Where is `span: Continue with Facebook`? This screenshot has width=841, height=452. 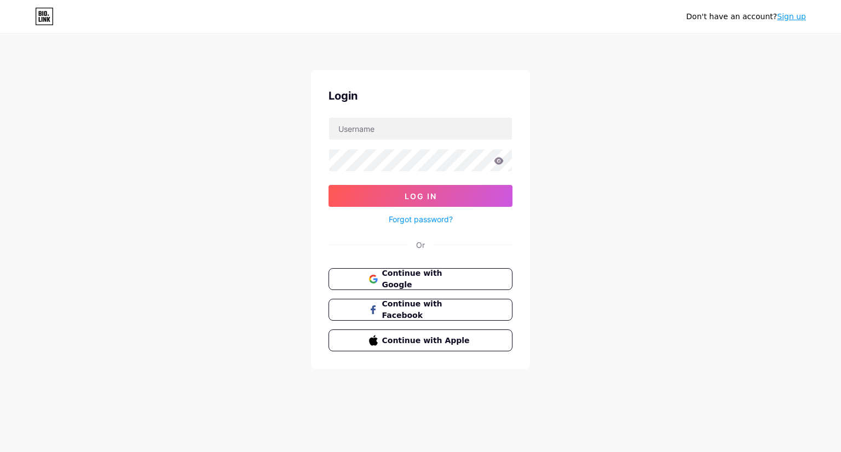 span: Continue with Facebook is located at coordinates (427, 310).